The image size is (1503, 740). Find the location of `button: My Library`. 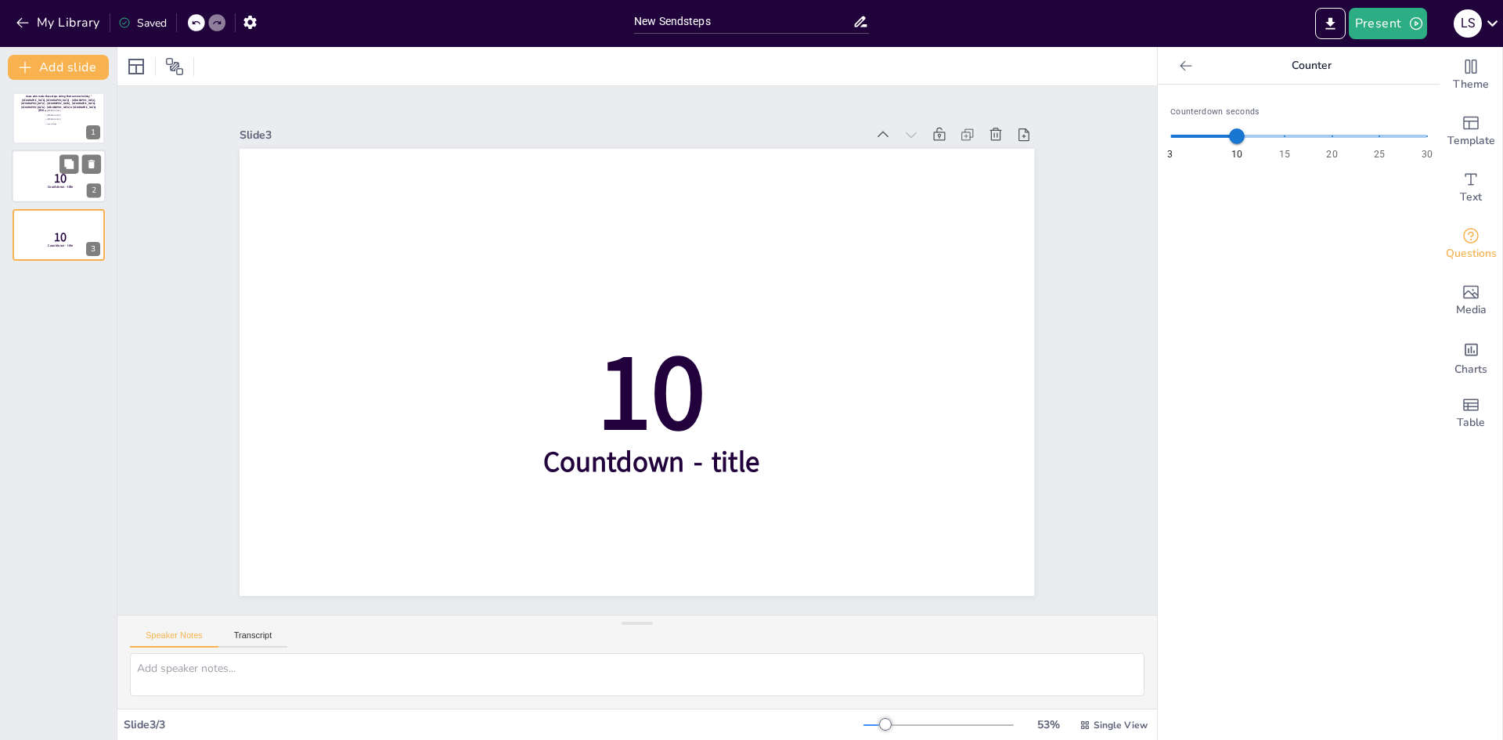

button: My Library is located at coordinates (59, 23).